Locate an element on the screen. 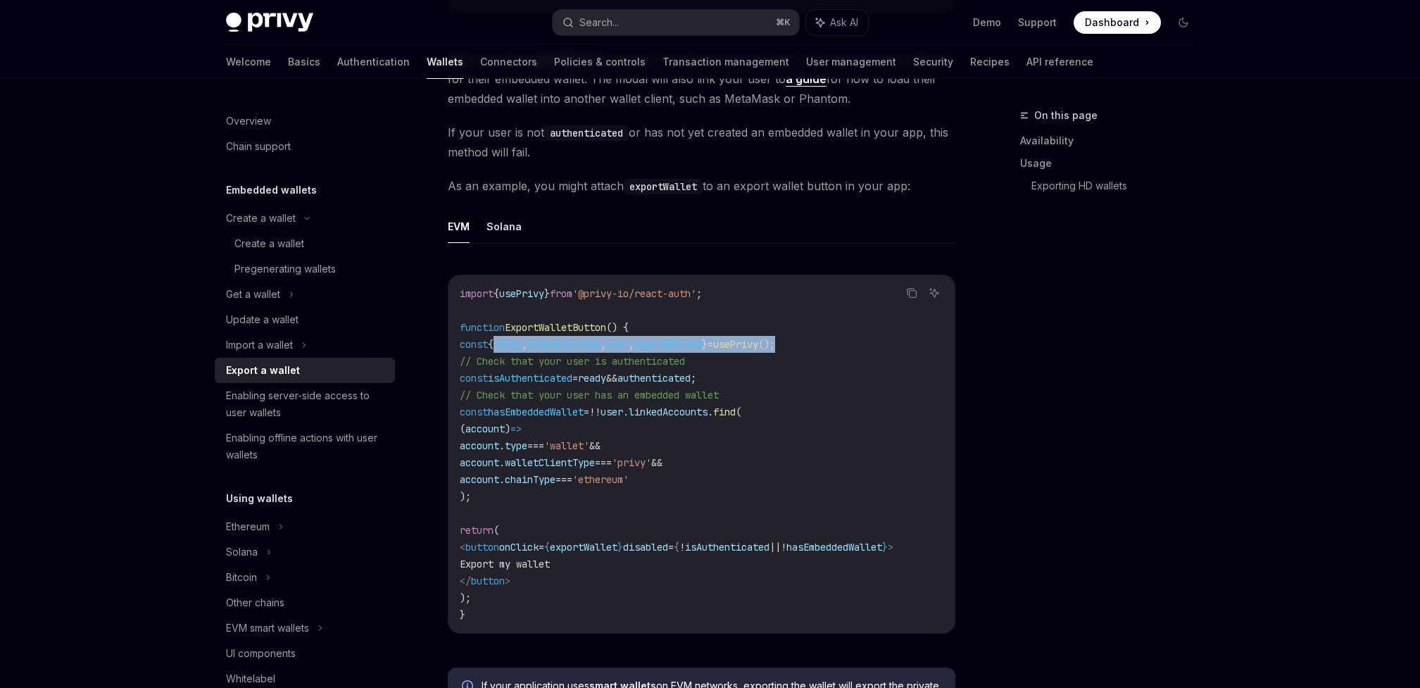  a: Availability is located at coordinates (1113, 141).